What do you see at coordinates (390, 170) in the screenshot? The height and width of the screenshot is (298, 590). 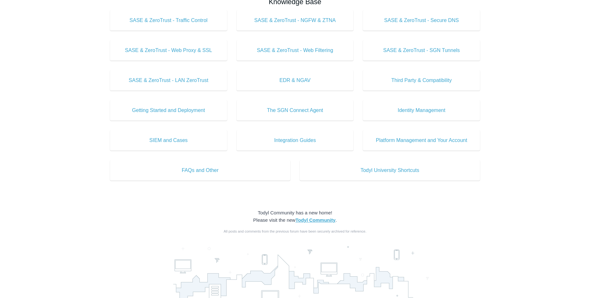 I see `a: Todyl University Shortcuts` at bounding box center [390, 170].